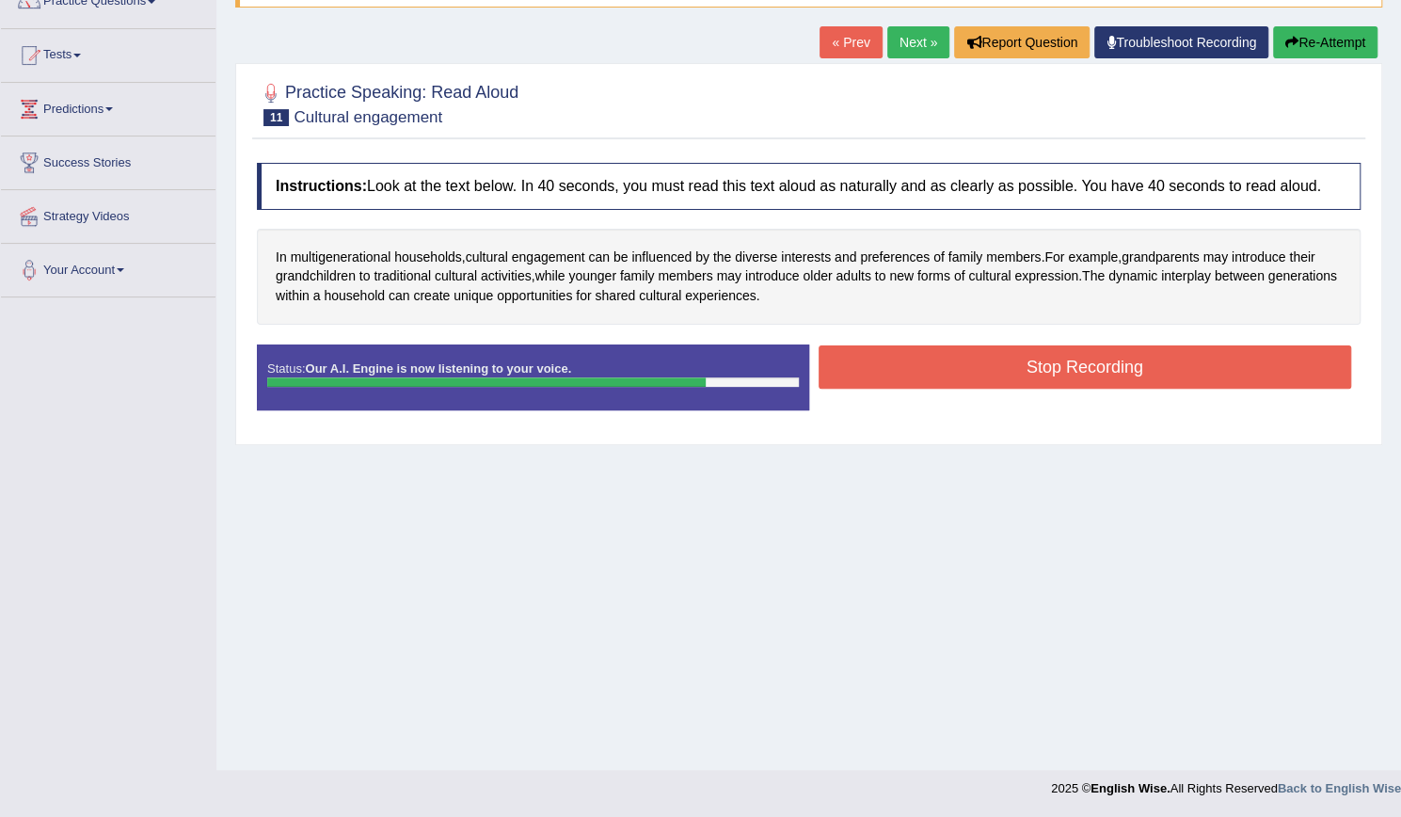 The width and height of the screenshot is (1401, 817). Describe the element at coordinates (108, 106) in the screenshot. I see `a: Predictions` at that location.